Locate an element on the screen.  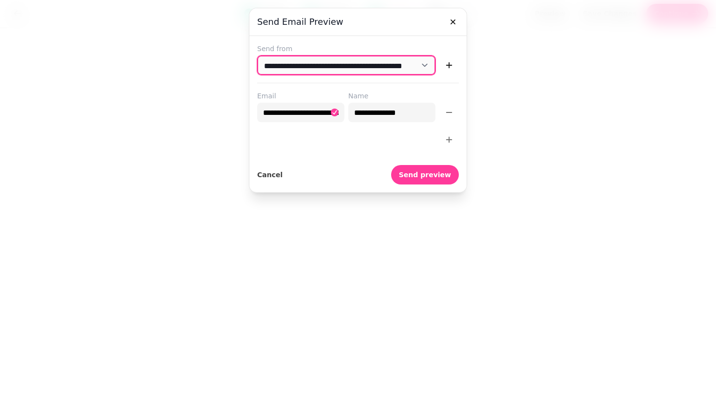
button: Send preview is located at coordinates (424, 175).